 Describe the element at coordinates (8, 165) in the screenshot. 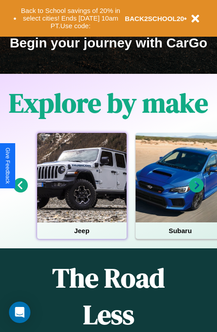

I see `div: Give Feedback` at that location.